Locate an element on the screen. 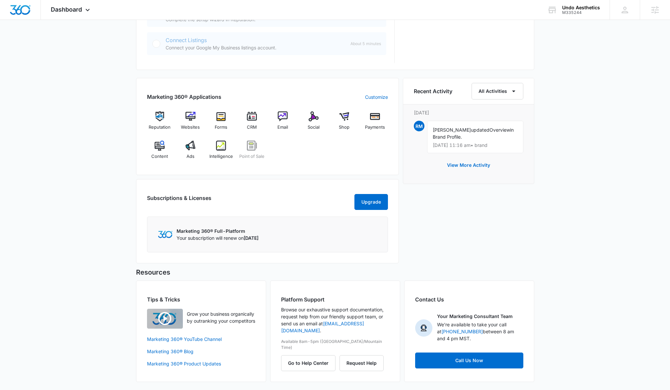 Image resolution: width=670 pixels, height=390 pixels. h2: Contact Us is located at coordinates (469, 300).